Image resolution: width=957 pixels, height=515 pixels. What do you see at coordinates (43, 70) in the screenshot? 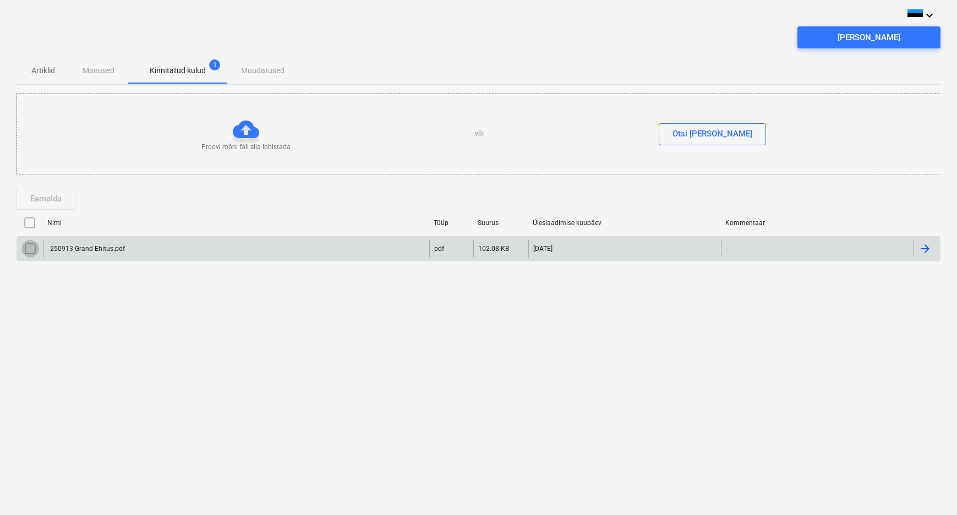
I see `p: Artiklid` at bounding box center [43, 70].